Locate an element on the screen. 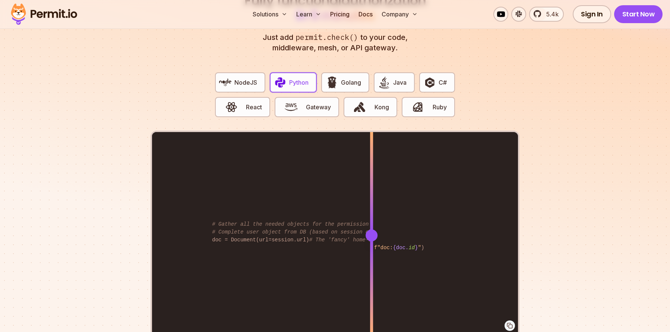 The height and width of the screenshot is (332, 670). button: Solutions is located at coordinates (270, 14).